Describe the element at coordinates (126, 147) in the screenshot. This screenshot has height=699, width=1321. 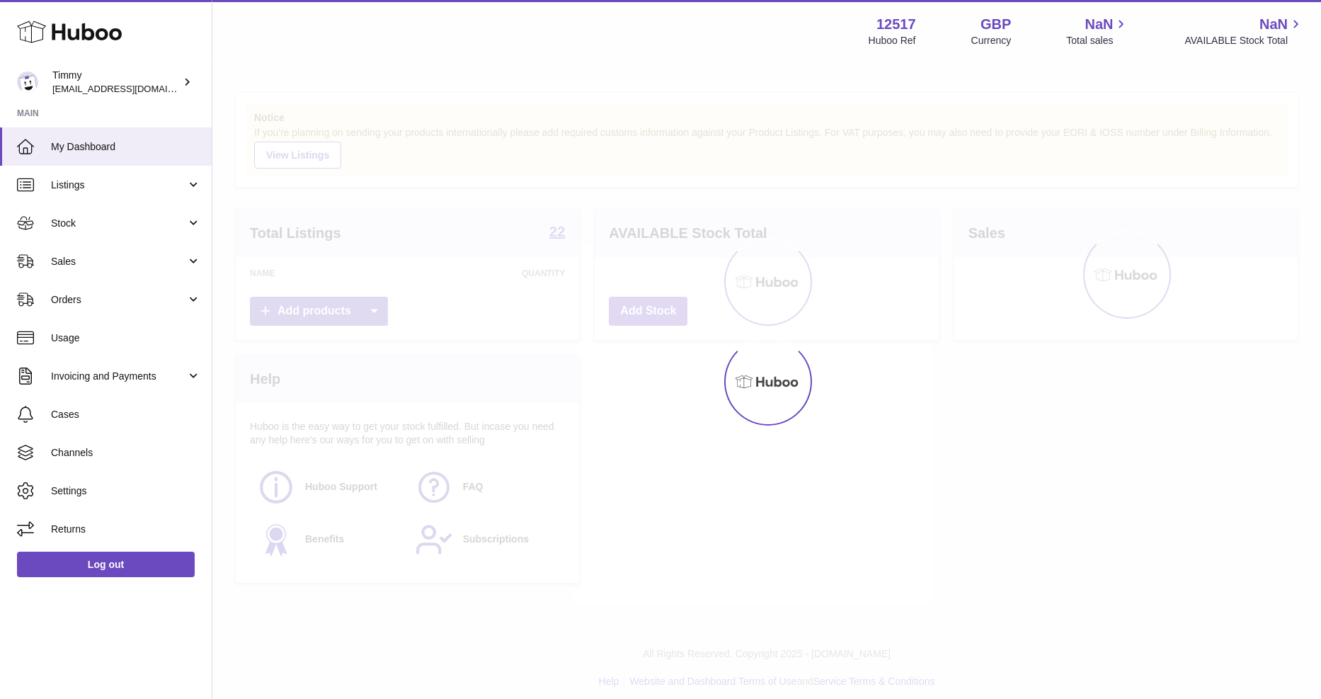
I see `span: My Dashboard` at that location.